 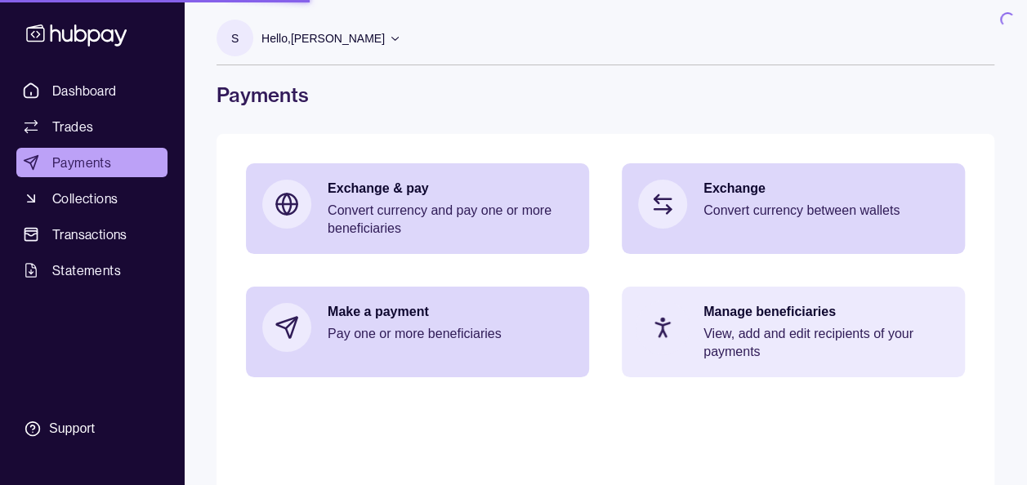 I want to click on p: Make a payment, so click(x=450, y=312).